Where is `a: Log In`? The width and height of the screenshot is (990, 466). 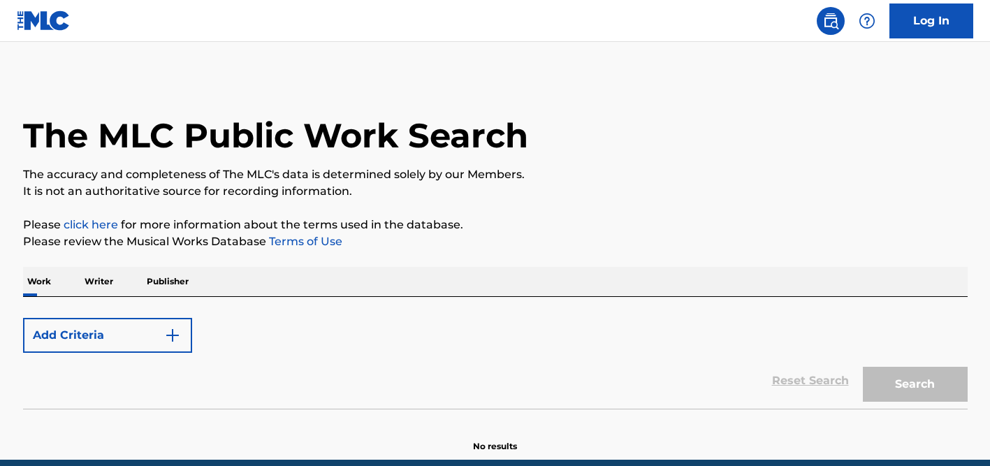
a: Log In is located at coordinates (931, 21).